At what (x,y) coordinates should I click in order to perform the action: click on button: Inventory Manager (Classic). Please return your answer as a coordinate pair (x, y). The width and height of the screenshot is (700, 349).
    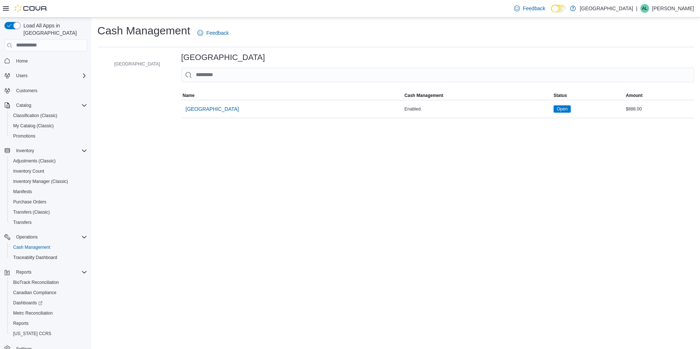
    Looking at the image, I should click on (49, 182).